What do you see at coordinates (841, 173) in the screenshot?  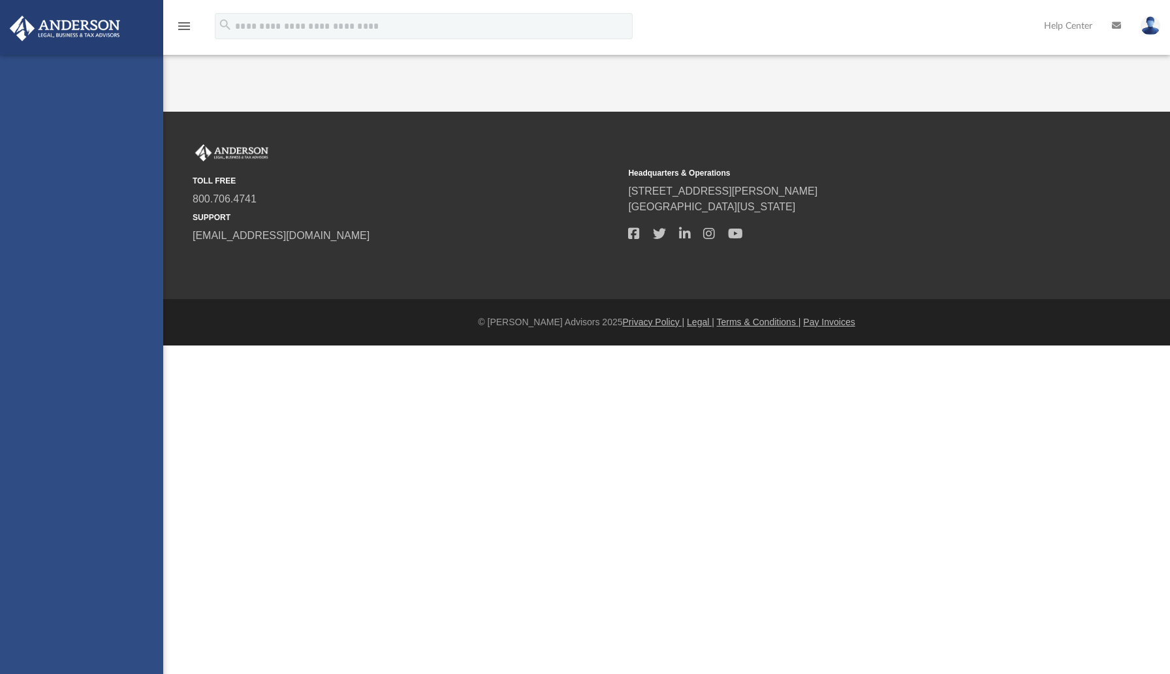 I see `small: Headquarters & Operations` at bounding box center [841, 173].